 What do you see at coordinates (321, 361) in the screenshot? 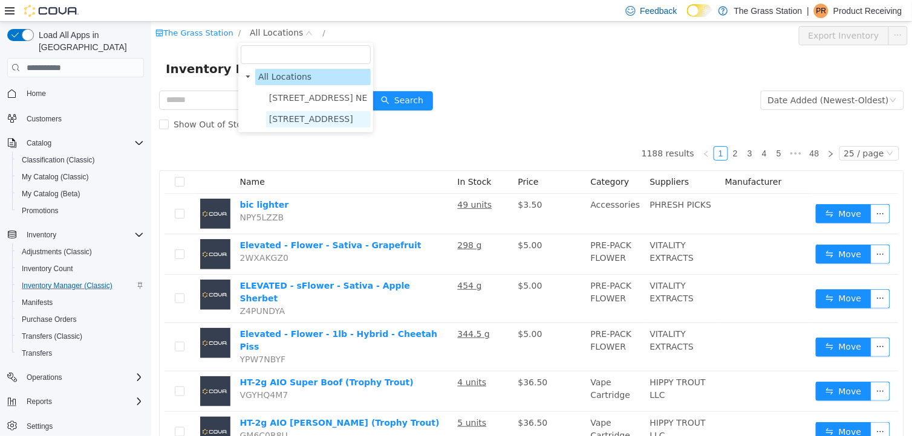
I see `u: 4 units` at bounding box center [321, 361].